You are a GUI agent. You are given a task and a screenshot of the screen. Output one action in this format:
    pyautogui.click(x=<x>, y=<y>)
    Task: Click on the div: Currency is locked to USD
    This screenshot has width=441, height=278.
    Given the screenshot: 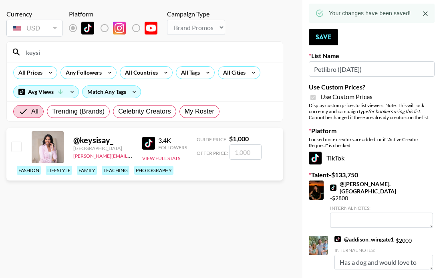 What is the action you would take?
    pyautogui.click(x=34, y=28)
    